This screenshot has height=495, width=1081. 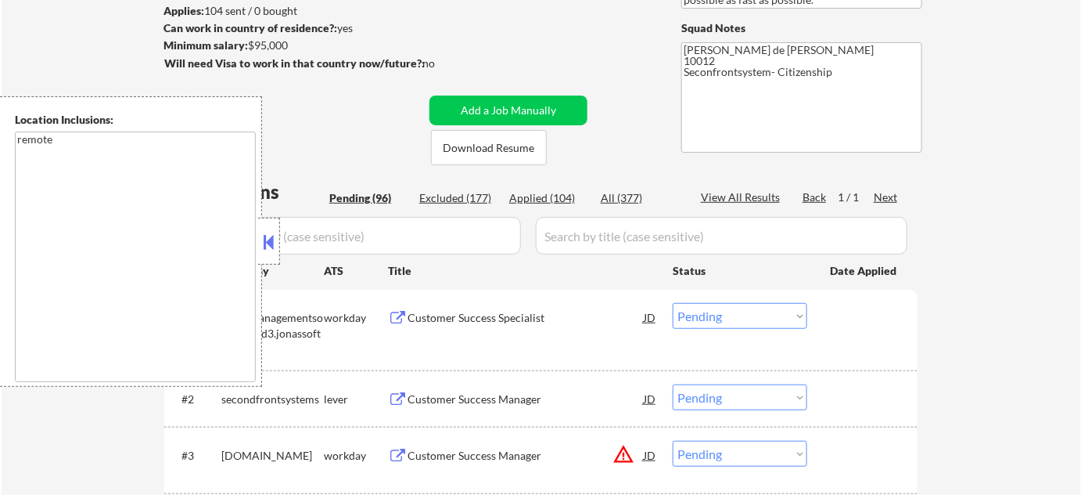 I want to click on div: #3, so click(x=195, y=455).